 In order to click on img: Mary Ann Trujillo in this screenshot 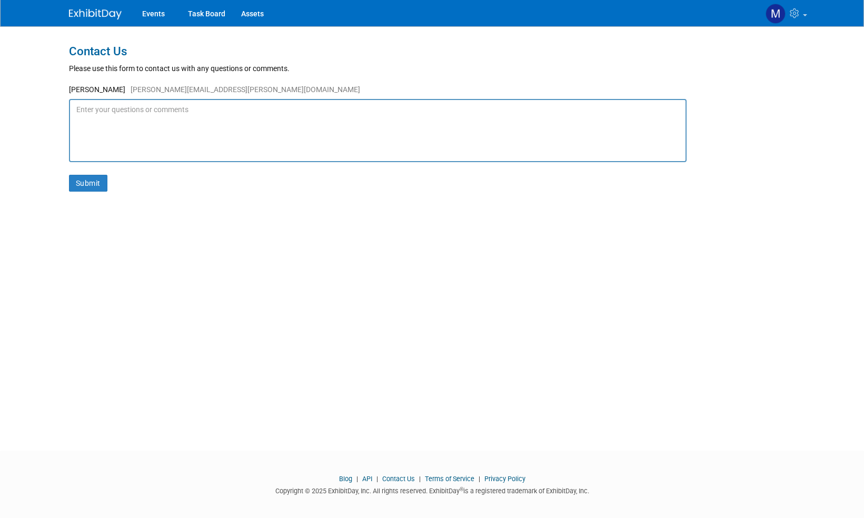, I will do `click(775, 14)`.